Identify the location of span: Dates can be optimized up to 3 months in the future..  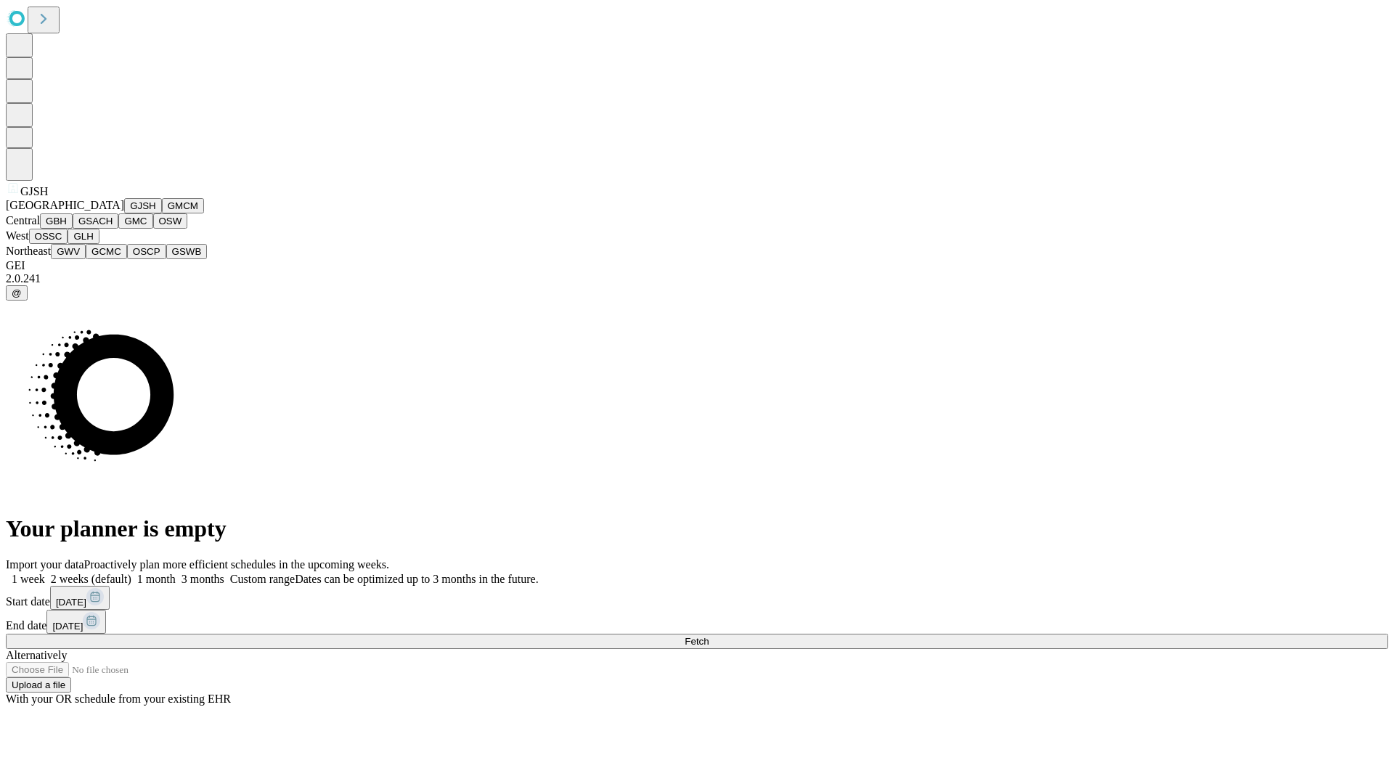
(416, 579).